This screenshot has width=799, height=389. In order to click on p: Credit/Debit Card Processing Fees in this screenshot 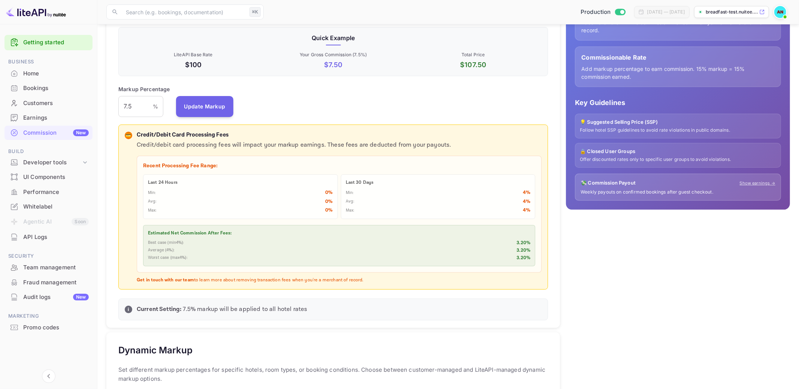, I will do `click(339, 135)`.